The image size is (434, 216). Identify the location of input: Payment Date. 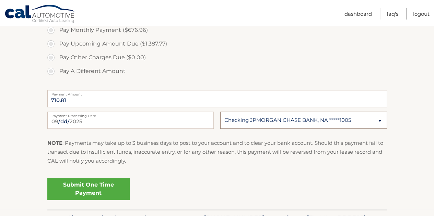
(130, 120).